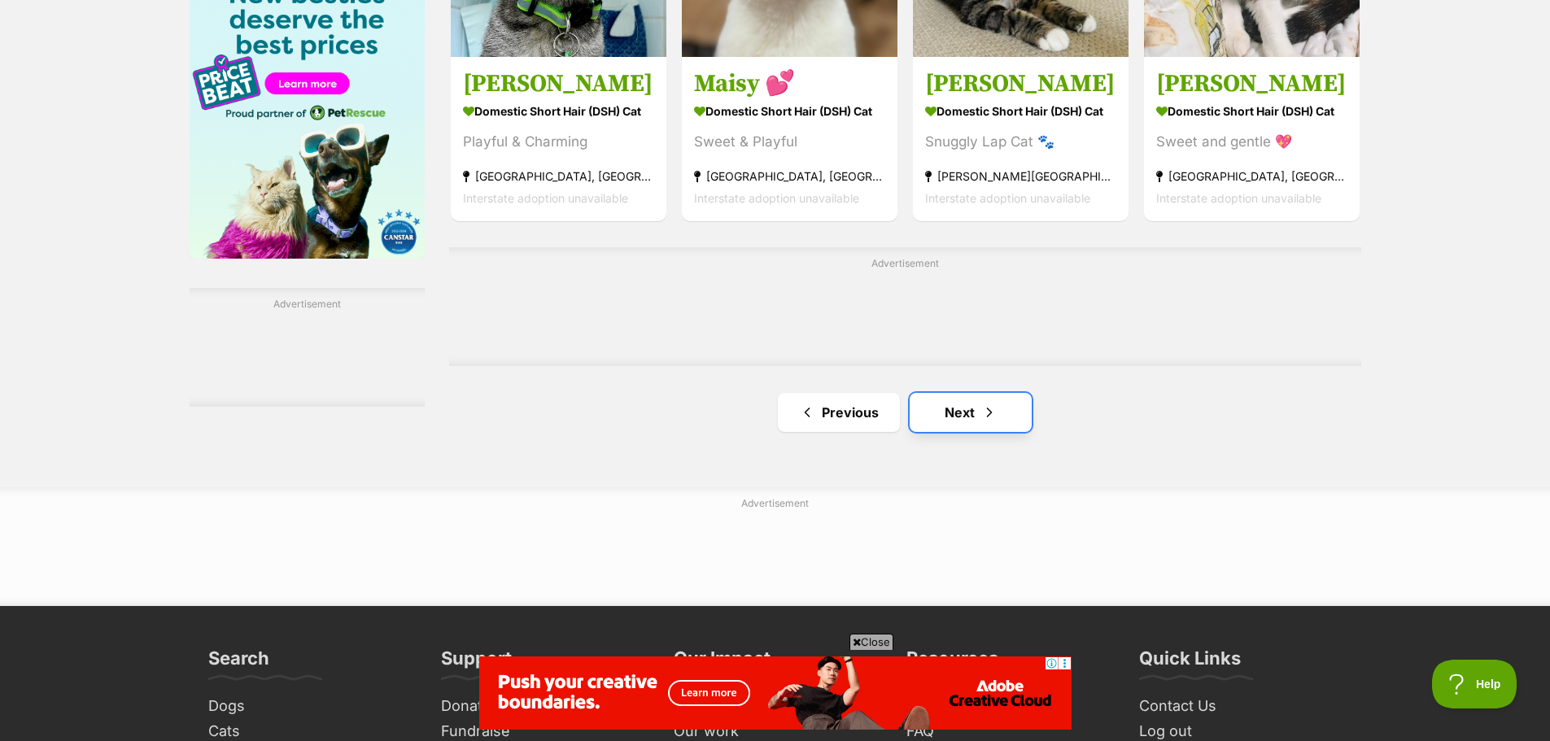  What do you see at coordinates (476, 663) in the screenshot?
I see `h3: Support` at bounding box center [476, 663].